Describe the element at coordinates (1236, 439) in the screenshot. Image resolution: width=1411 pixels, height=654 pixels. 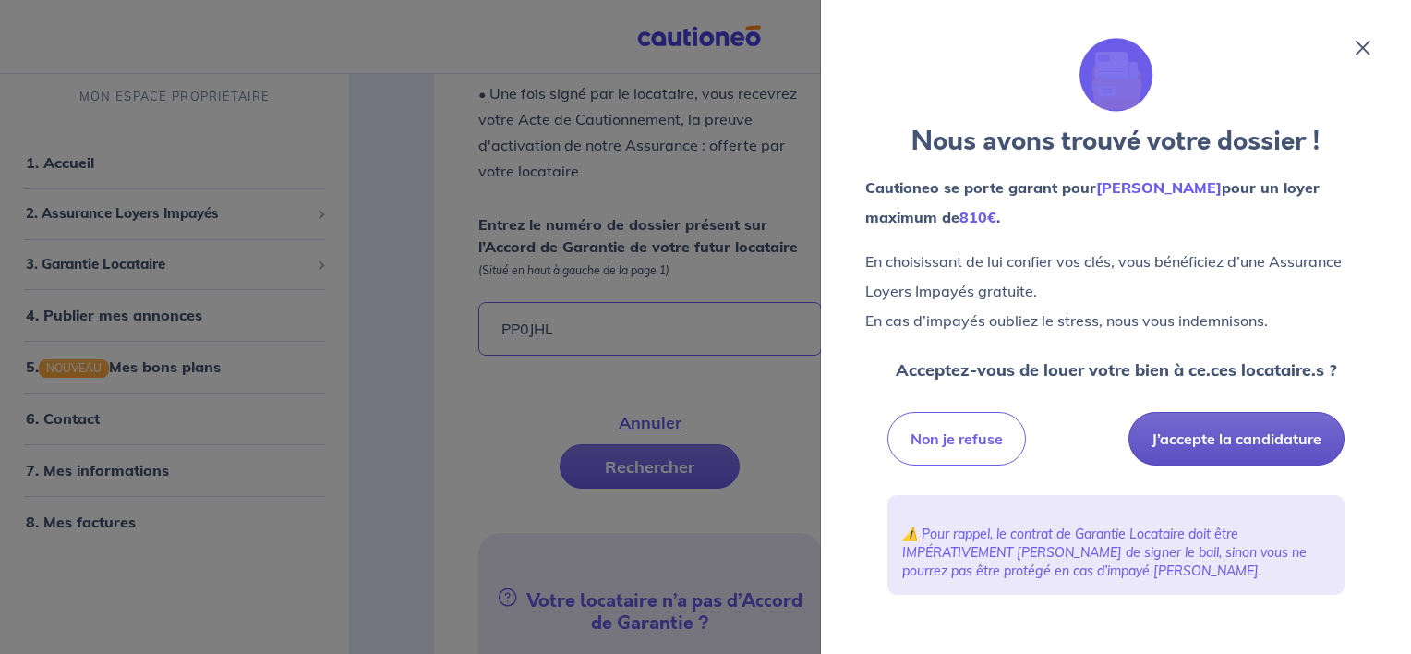
I see `button: J’accepte la candidature` at that location.